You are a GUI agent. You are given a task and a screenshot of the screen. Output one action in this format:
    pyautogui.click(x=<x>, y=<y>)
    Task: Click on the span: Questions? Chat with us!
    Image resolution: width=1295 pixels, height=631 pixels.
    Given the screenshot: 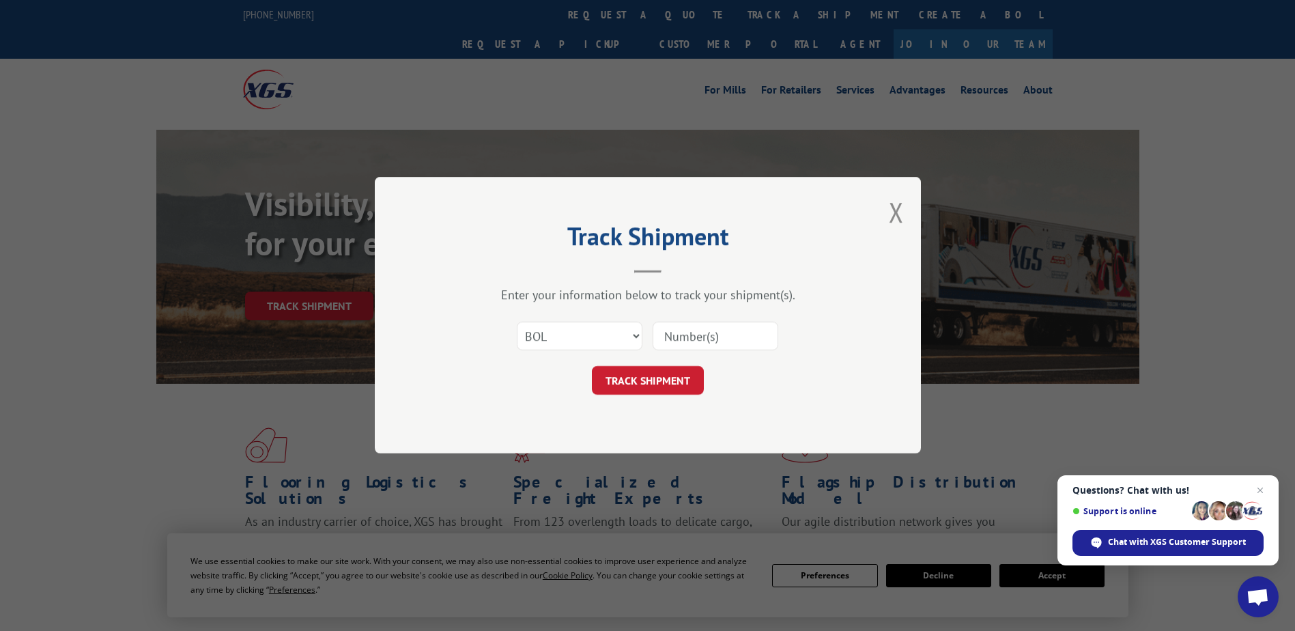 What is the action you would take?
    pyautogui.click(x=1168, y=490)
    